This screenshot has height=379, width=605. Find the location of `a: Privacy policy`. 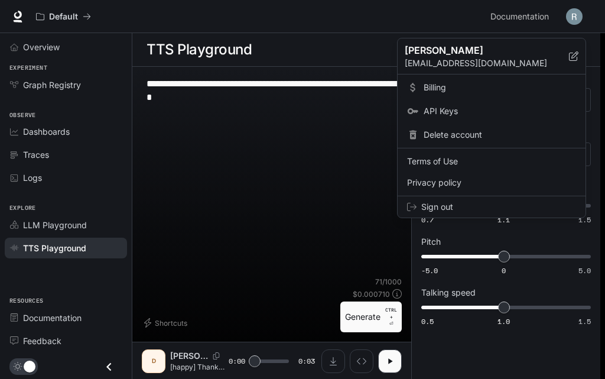

a: Privacy policy is located at coordinates (491, 183).